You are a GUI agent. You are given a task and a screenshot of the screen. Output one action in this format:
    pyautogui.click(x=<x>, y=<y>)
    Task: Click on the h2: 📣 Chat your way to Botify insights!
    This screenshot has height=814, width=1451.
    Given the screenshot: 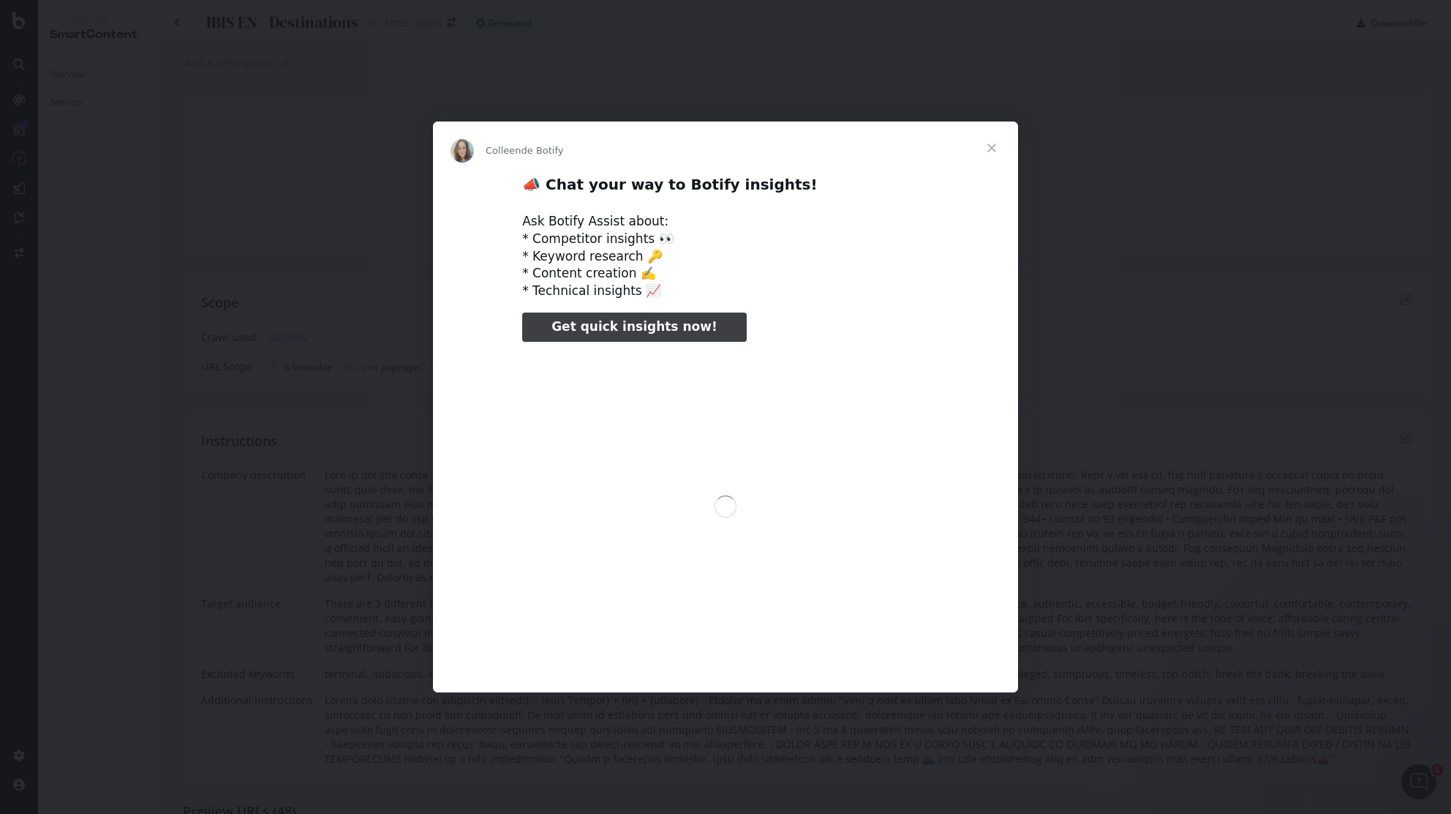 What is the action you would take?
    pyautogui.click(x=726, y=188)
    